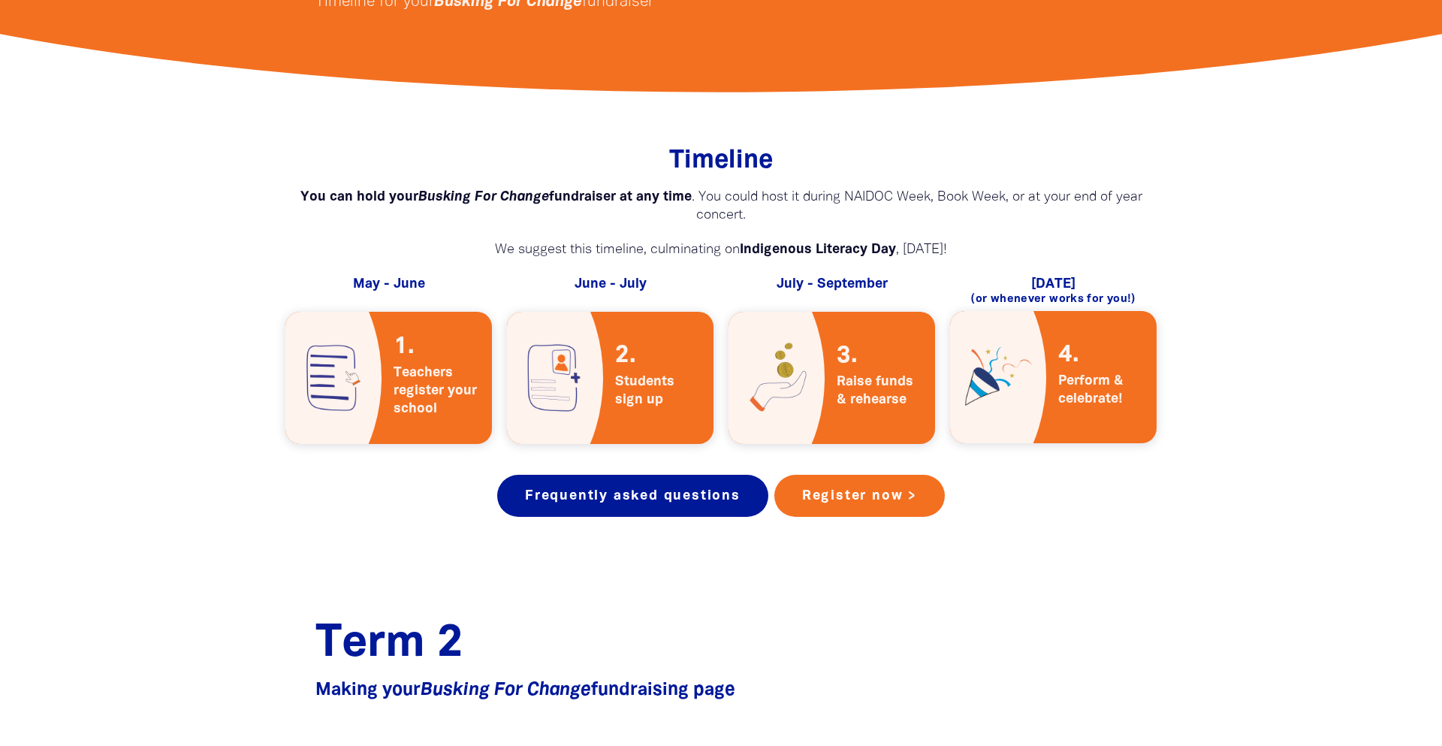 The height and width of the screenshot is (746, 1442). I want to click on span: (or whenever works for you!), so click(1053, 299).